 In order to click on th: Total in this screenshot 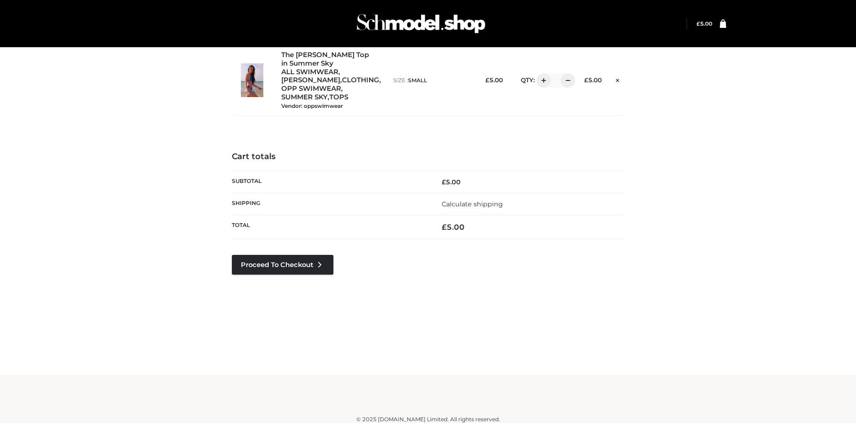, I will do `click(330, 227)`.